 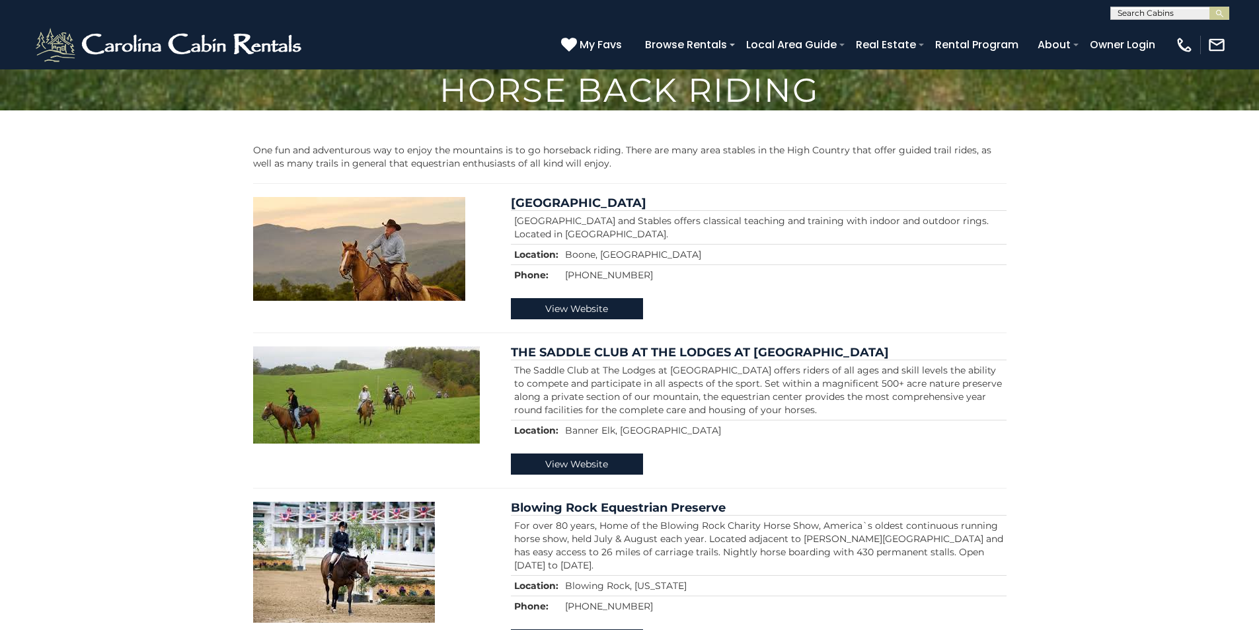 What do you see at coordinates (366, 395) in the screenshot?
I see `img: THE SADDLE CLUB AT THE LODGES AT EAGLES NEST` at bounding box center [366, 395].